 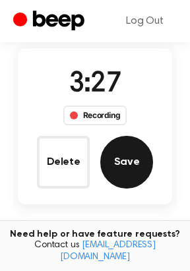 What do you see at coordinates (63, 162) in the screenshot?
I see `button: Delete Audio Record` at bounding box center [63, 162].